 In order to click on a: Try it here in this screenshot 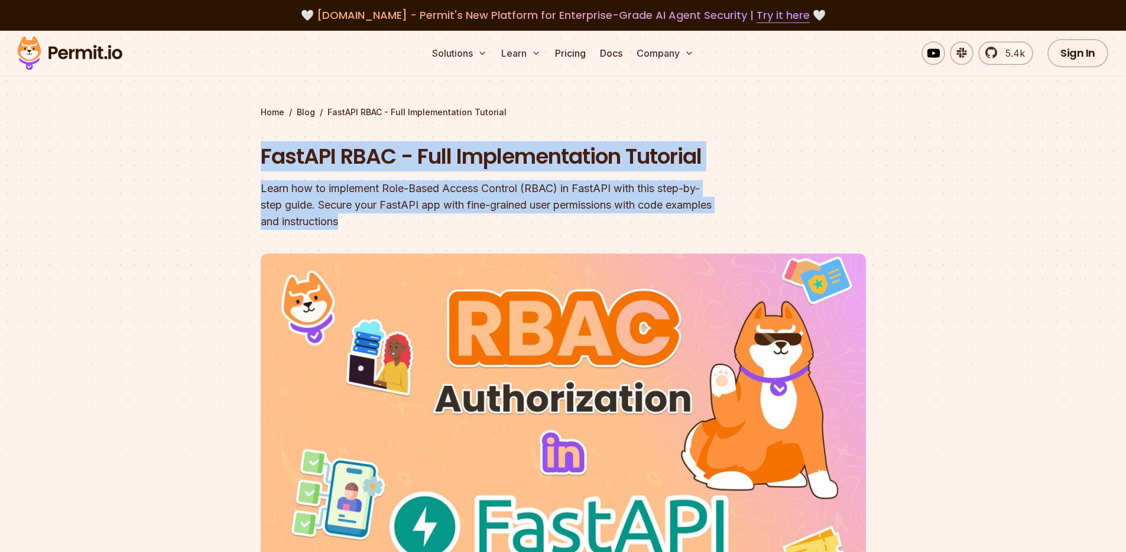, I will do `click(783, 15)`.